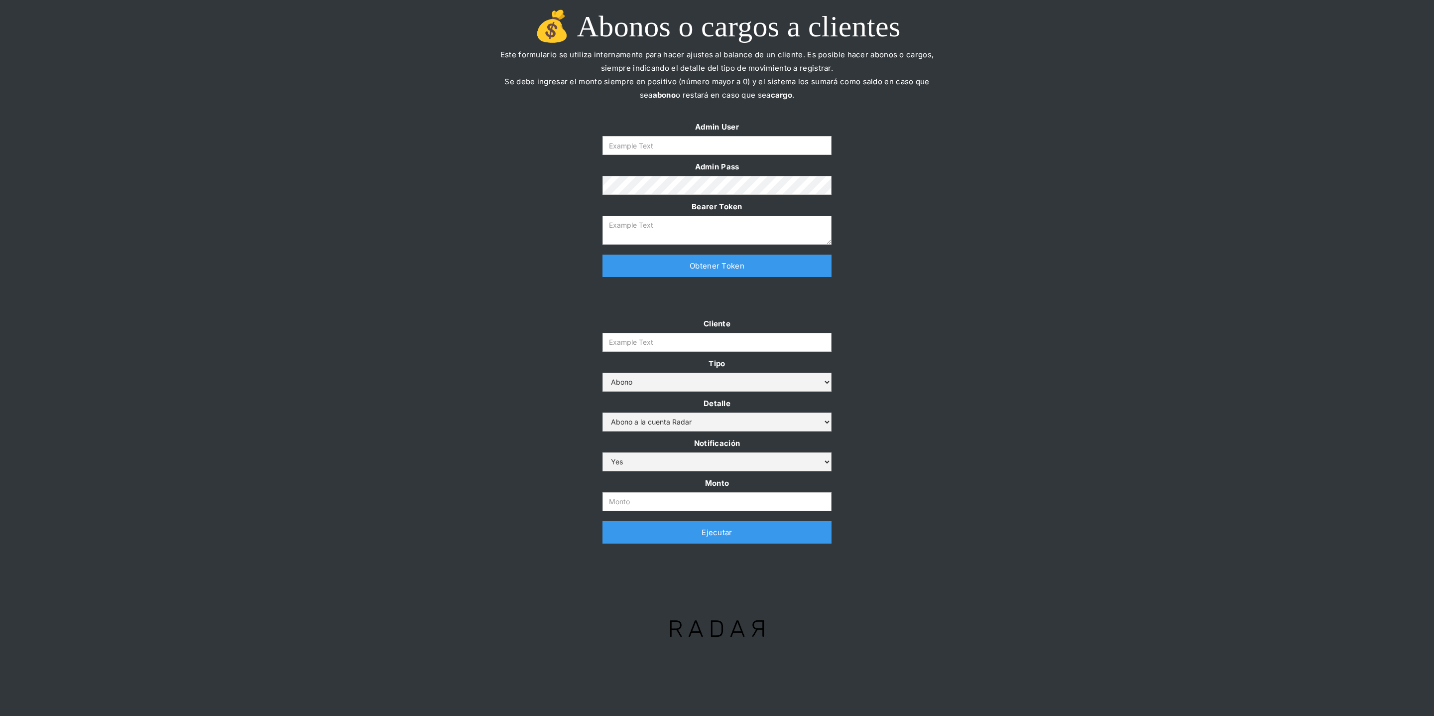 This screenshot has width=1434, height=716. Describe the element at coordinates (717, 502) in the screenshot. I see `input: Monto` at that location.